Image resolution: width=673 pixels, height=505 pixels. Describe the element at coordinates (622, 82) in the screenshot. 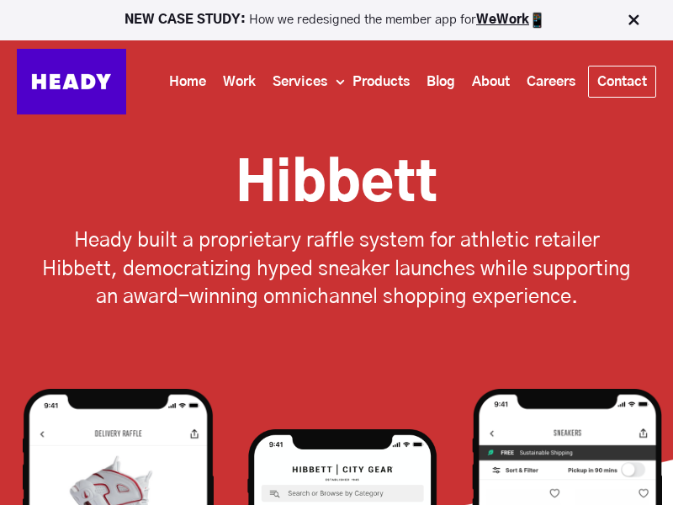

I see `a: Contact` at that location.